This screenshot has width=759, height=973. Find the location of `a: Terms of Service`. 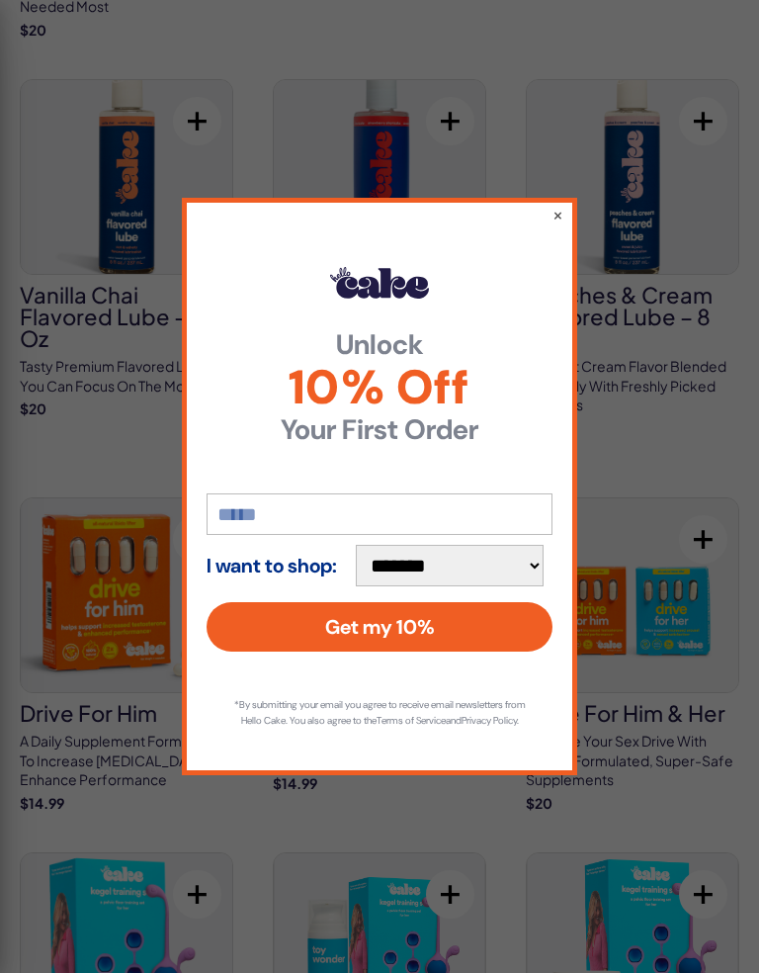

a: Terms of Service is located at coordinates (411, 720).